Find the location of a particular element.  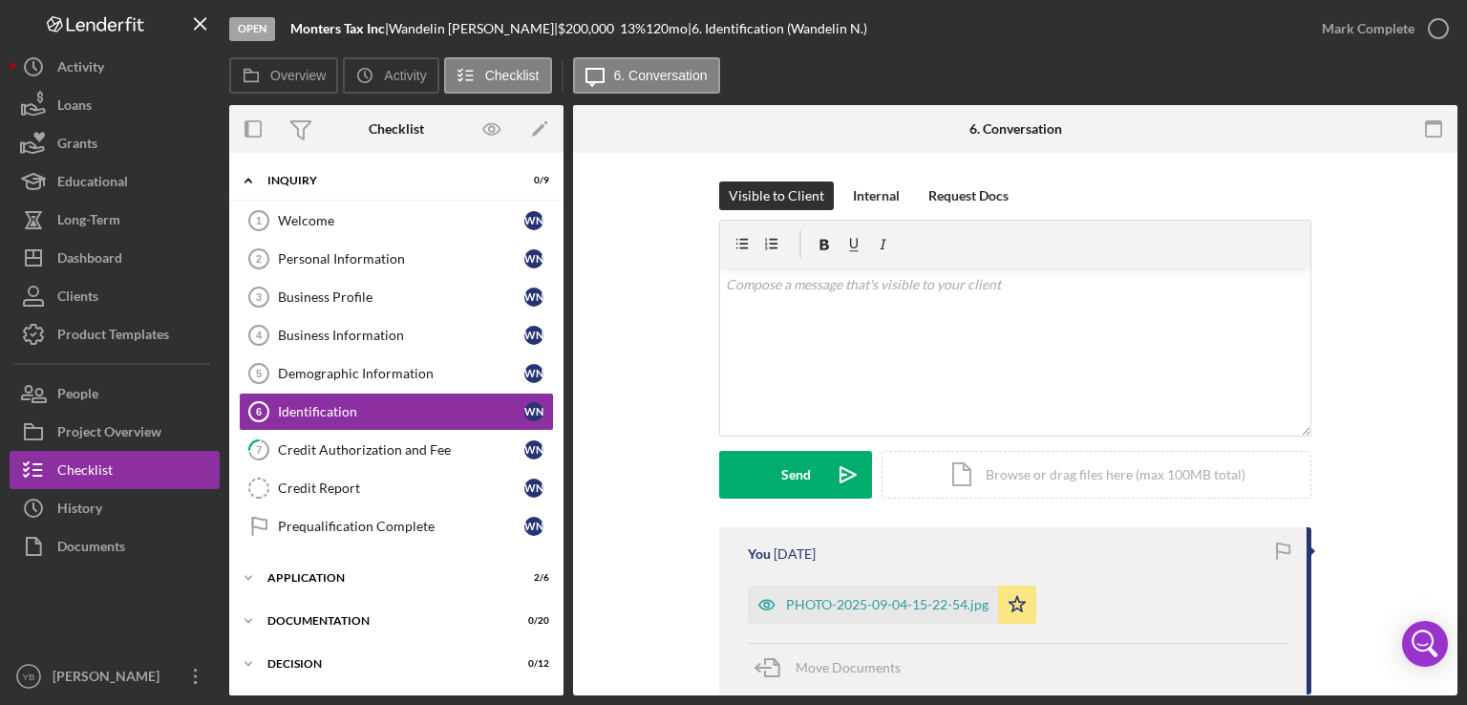

a: 5Demographic InformationWN is located at coordinates (396, 373).